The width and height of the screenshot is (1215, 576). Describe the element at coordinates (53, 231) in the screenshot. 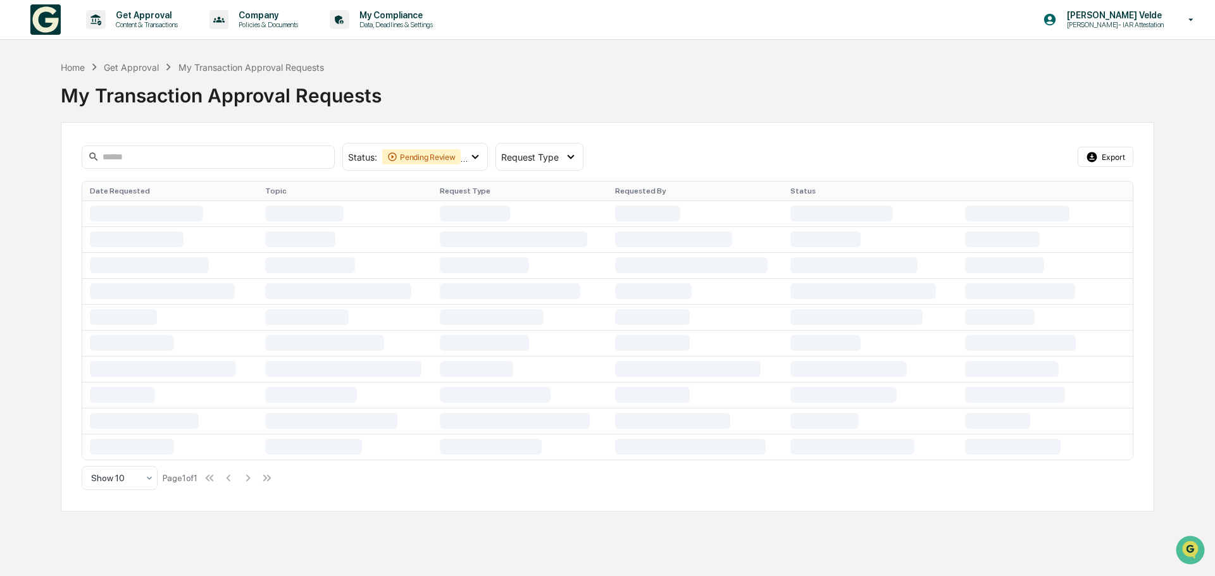

I see `span: Preclearance` at that location.